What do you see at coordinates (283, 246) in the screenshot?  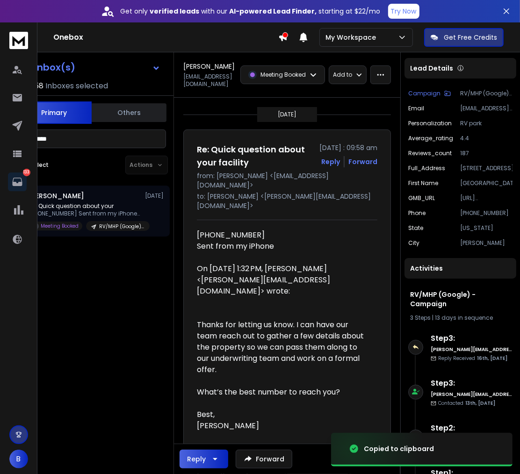 I see `div: Sent from my iPhone` at bounding box center [283, 246].